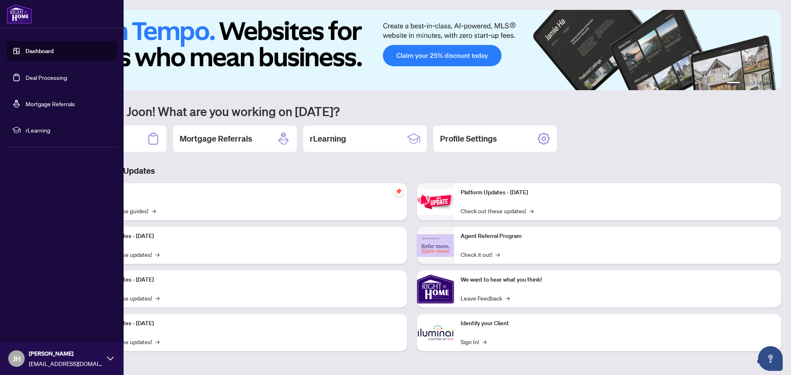 The height and width of the screenshot is (375, 791). Describe the element at coordinates (399, 192) in the screenshot. I see `span: pushpin` at that location.